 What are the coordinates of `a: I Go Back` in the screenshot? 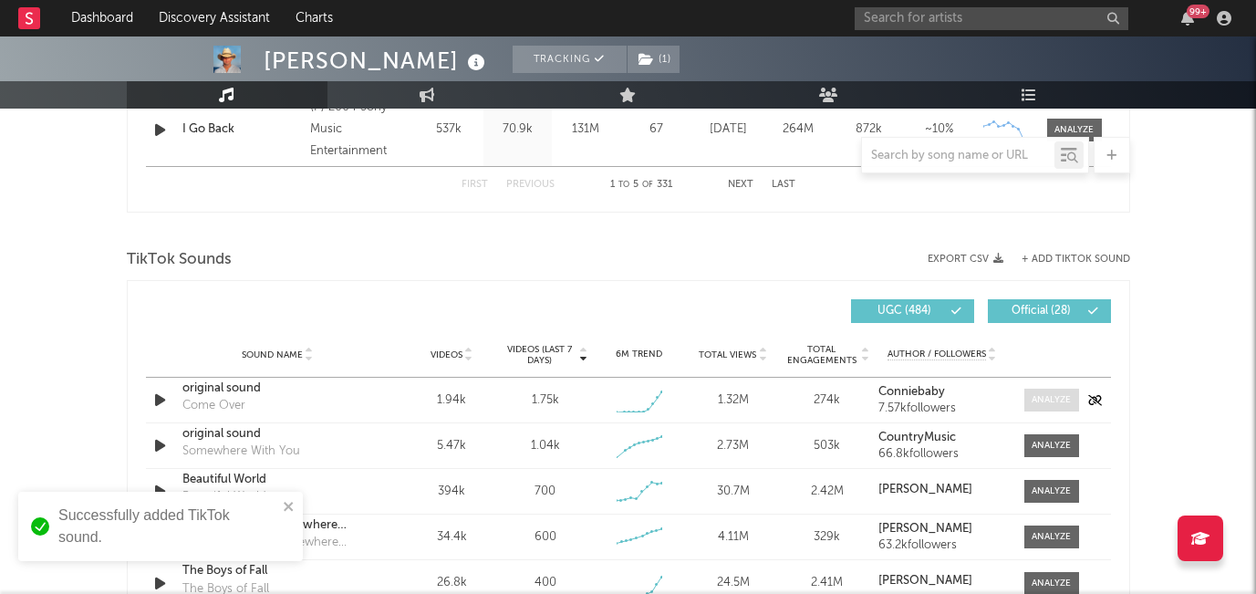 It's located at (242, 129).